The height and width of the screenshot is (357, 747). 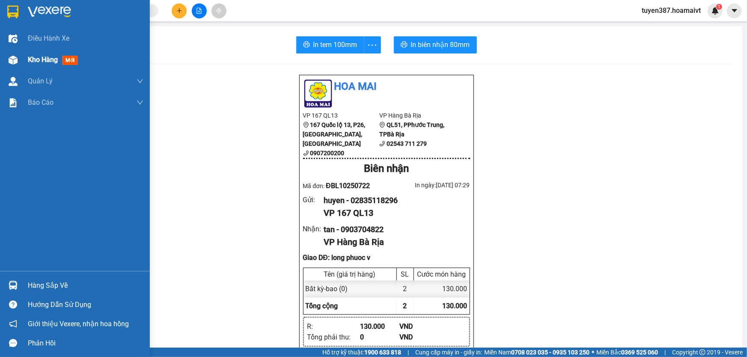 I want to click on button: aim, so click(x=219, y=11).